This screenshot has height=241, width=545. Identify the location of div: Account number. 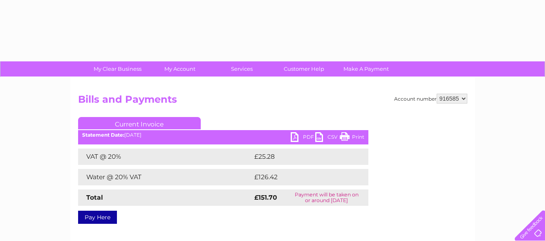
(431, 99).